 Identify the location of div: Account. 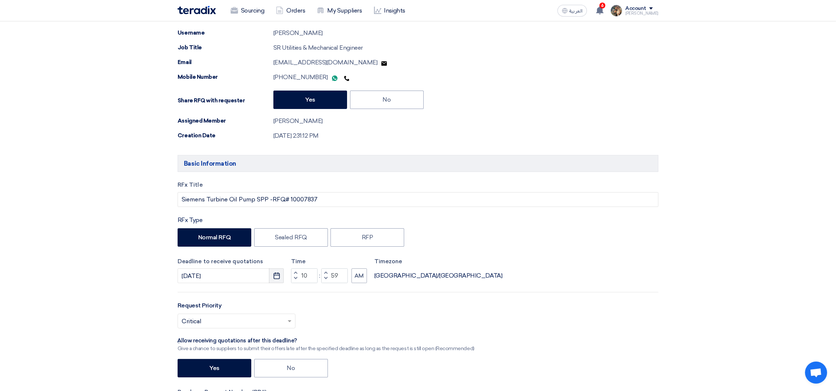
(636, 8).